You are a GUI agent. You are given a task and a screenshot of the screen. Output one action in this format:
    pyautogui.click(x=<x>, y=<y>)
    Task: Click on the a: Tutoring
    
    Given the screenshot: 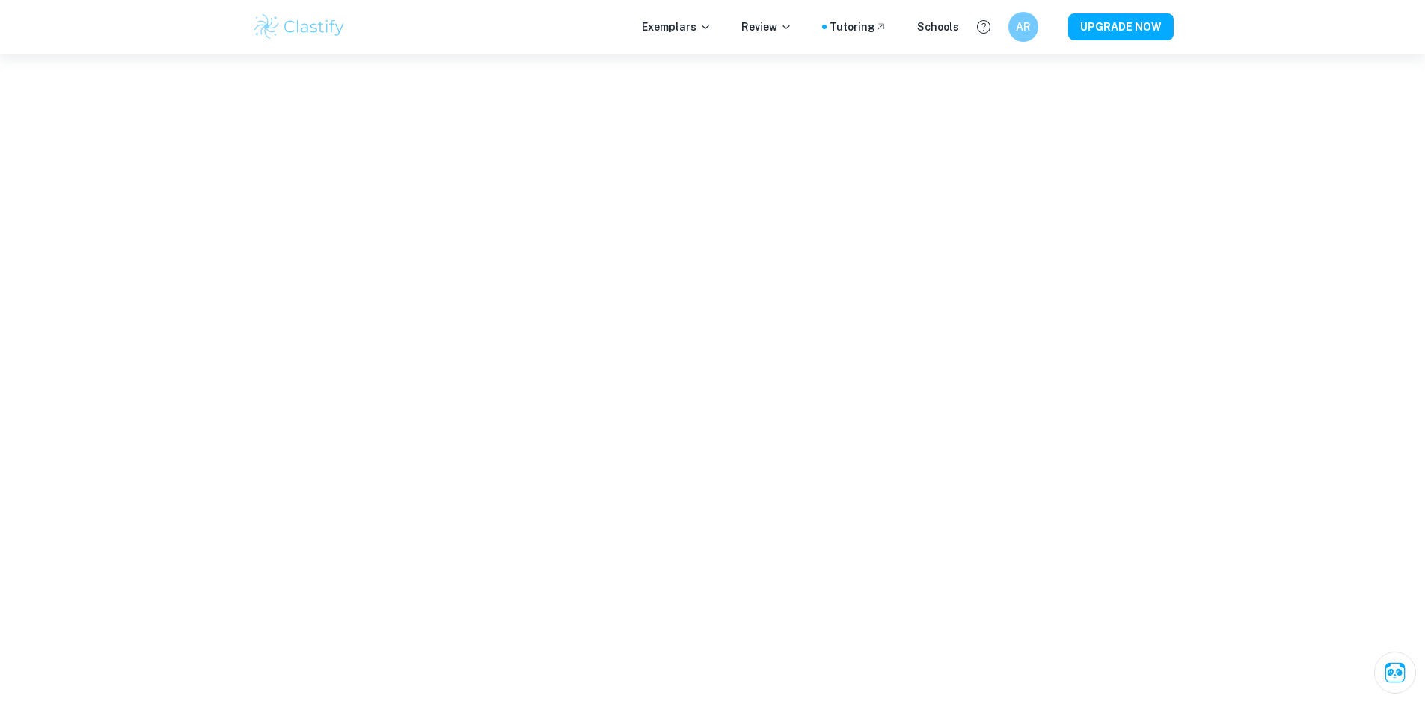 What is the action you would take?
    pyautogui.click(x=858, y=27)
    